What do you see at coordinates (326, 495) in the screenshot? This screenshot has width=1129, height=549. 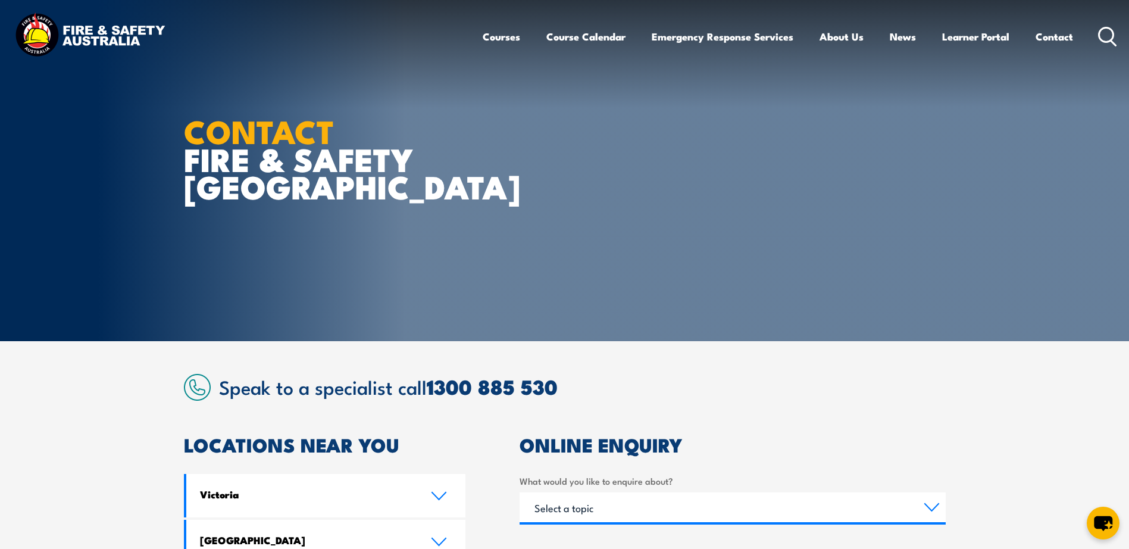 I see `a: Victoria` at bounding box center [326, 495].